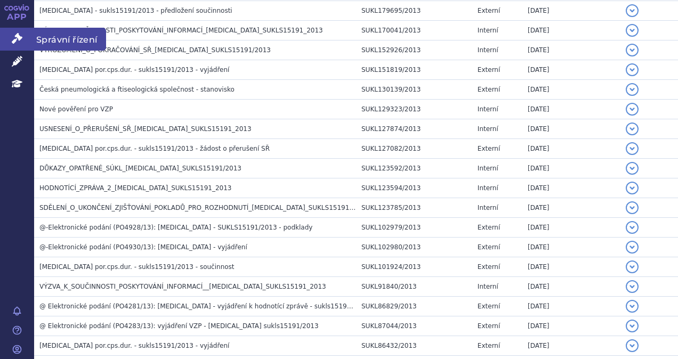 This screenshot has width=678, height=359. Describe the element at coordinates (70, 39) in the screenshot. I see `span: Správní řízení` at that location.